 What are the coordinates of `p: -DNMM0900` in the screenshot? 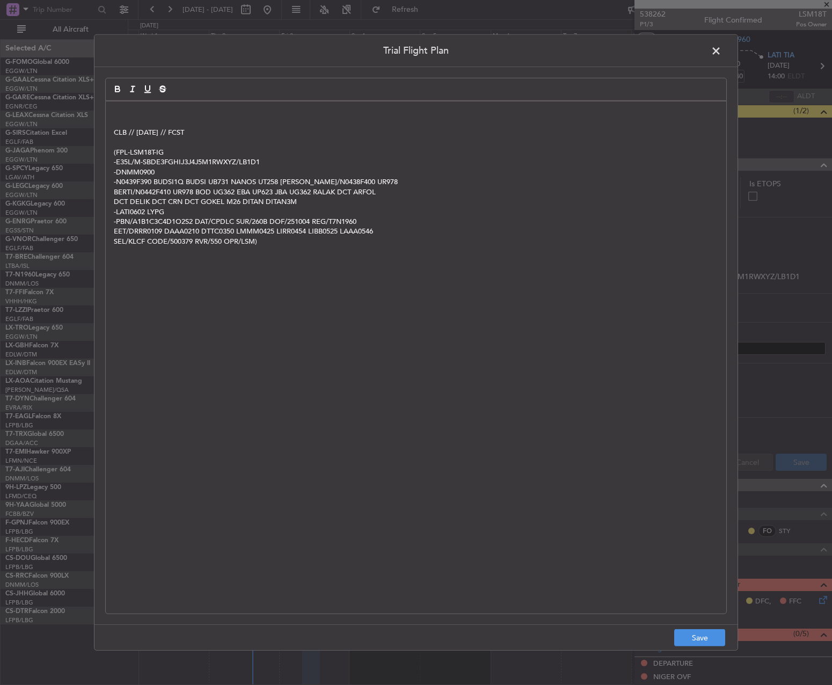 It's located at (416, 172).